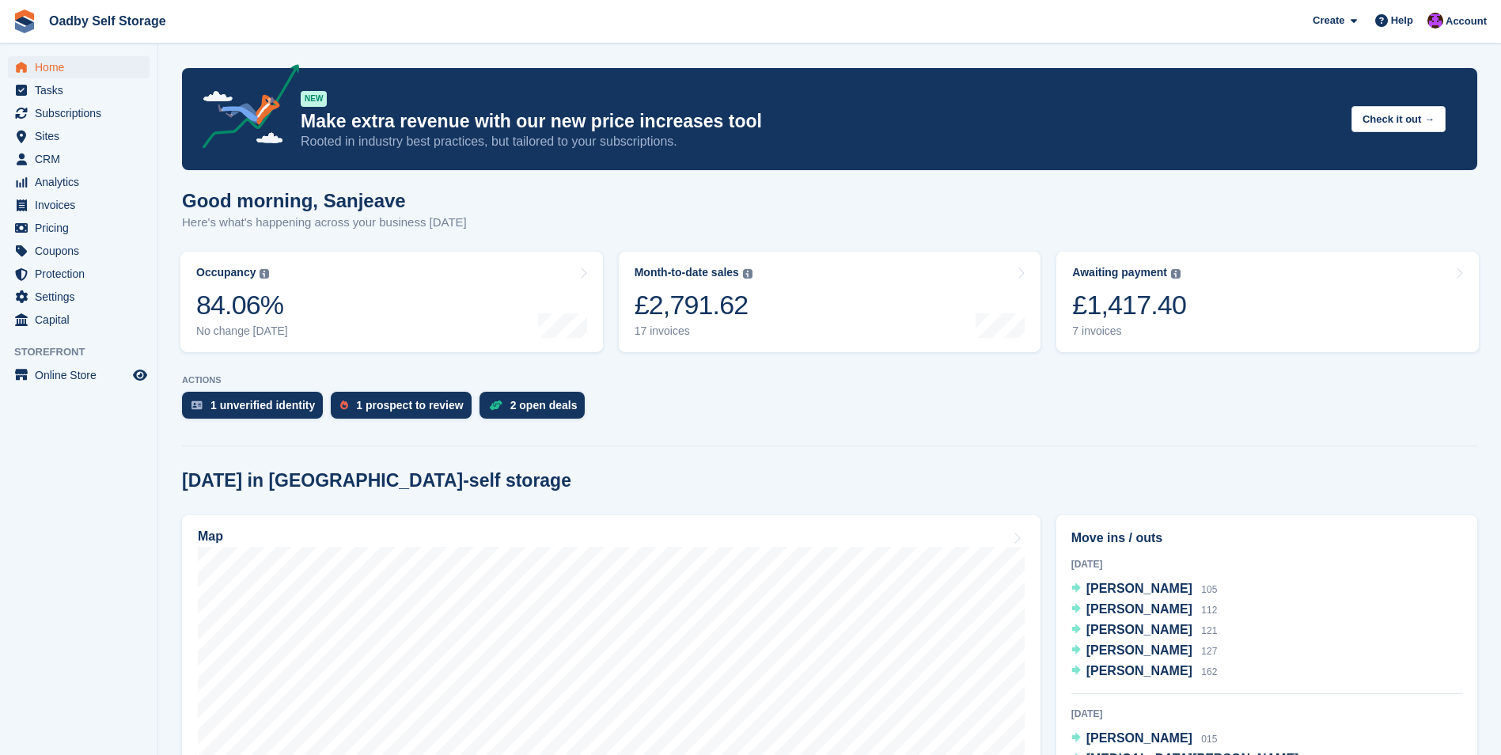 This screenshot has width=1501, height=755. Describe the element at coordinates (344, 405) in the screenshot. I see `img: prospect-51fa495bee0391a8d652442698ab0144808aea92771e9ea1ae160a38d050c398.svg` at that location.